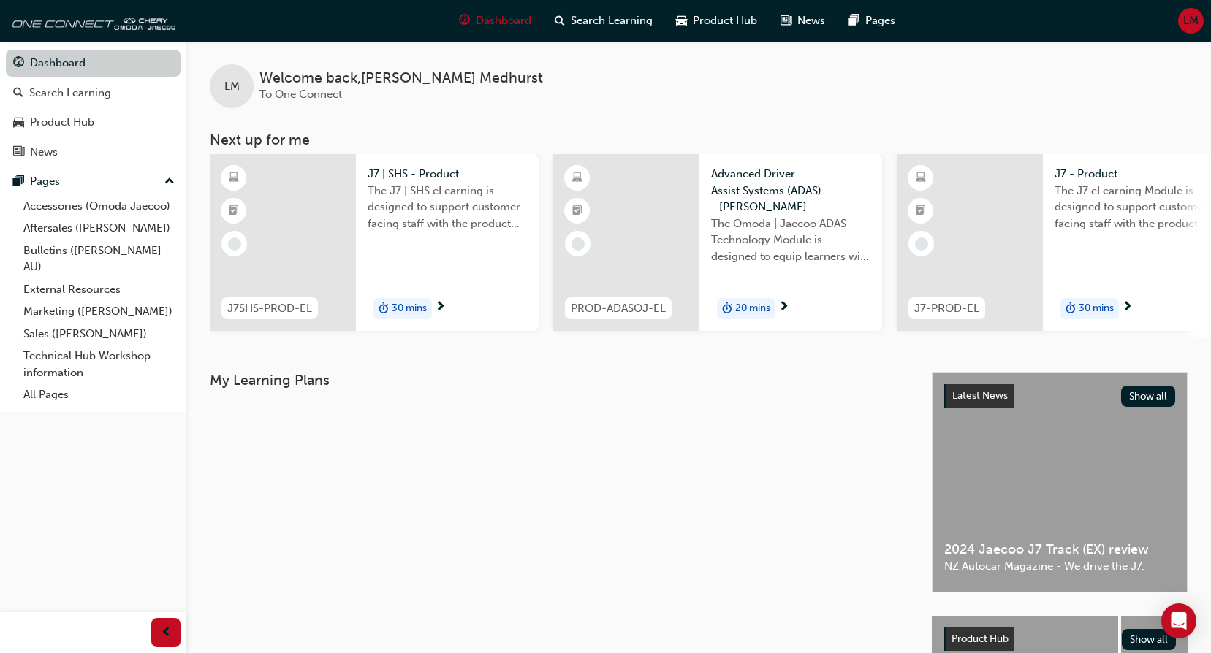 Image resolution: width=1211 pixels, height=653 pixels. Describe the element at coordinates (70, 93) in the screenshot. I see `div: Search Learning` at that location.